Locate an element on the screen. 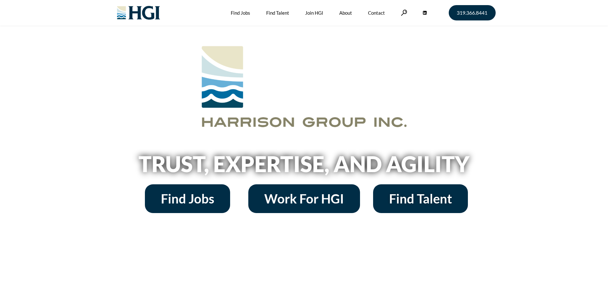 This screenshot has width=608, height=291. a: Find Jobs is located at coordinates (187, 198).